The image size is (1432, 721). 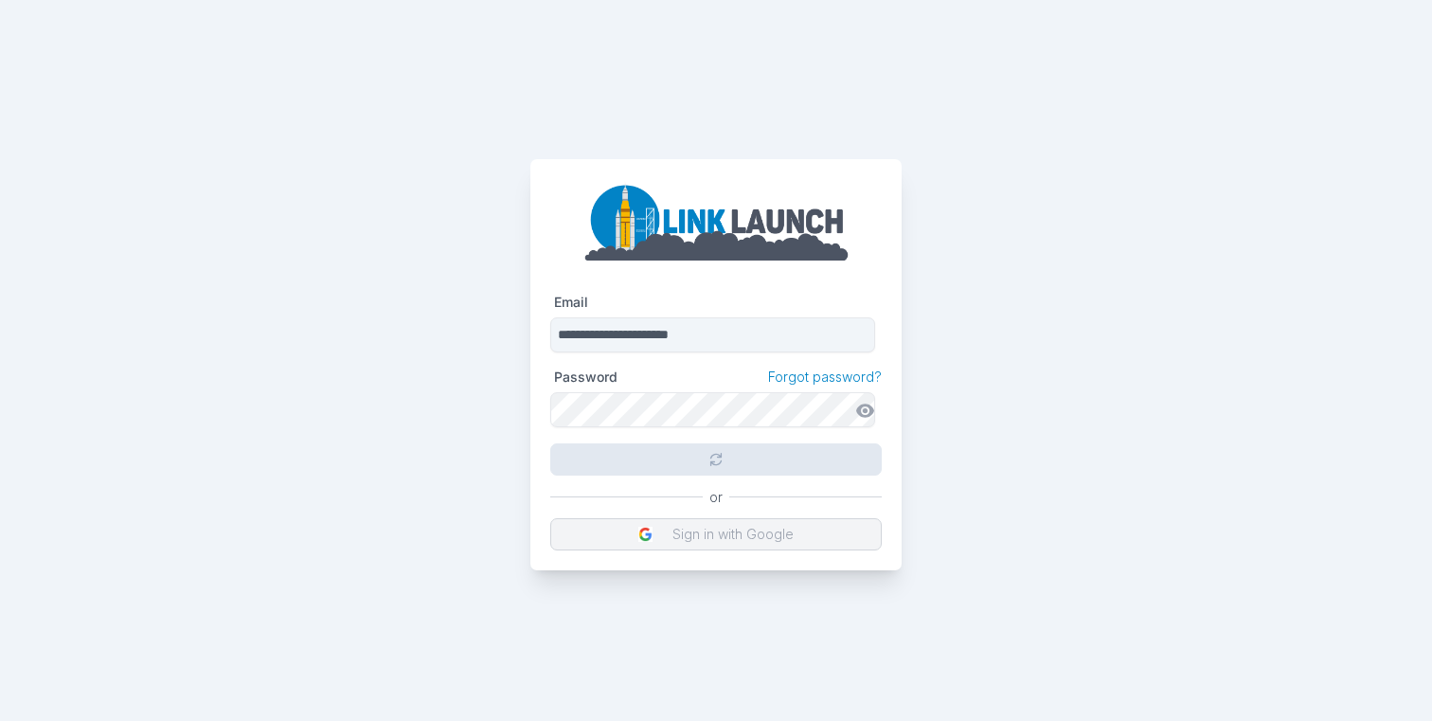 I want to click on img: DIz4rYaBO0VM93JpwbwaJtqNfEsbwZFgEL50VtgcJLBV6wK9aKtfd+cEkvuBfcC37k9h8VGR+csPdltgAAAABJRU5ErkJggg==, so click(x=646, y=534).